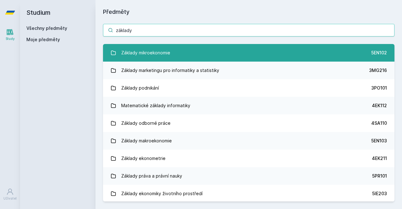 The image size is (402, 209). I want to click on div: 3PO101, so click(379, 88).